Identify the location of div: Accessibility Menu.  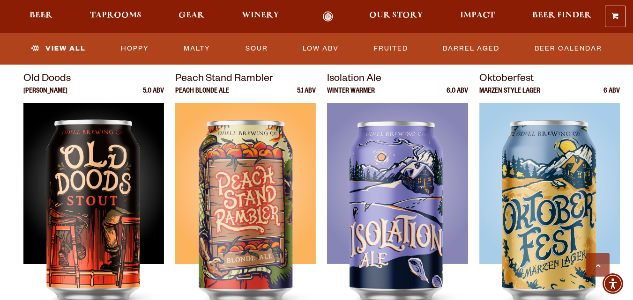
(613, 284).